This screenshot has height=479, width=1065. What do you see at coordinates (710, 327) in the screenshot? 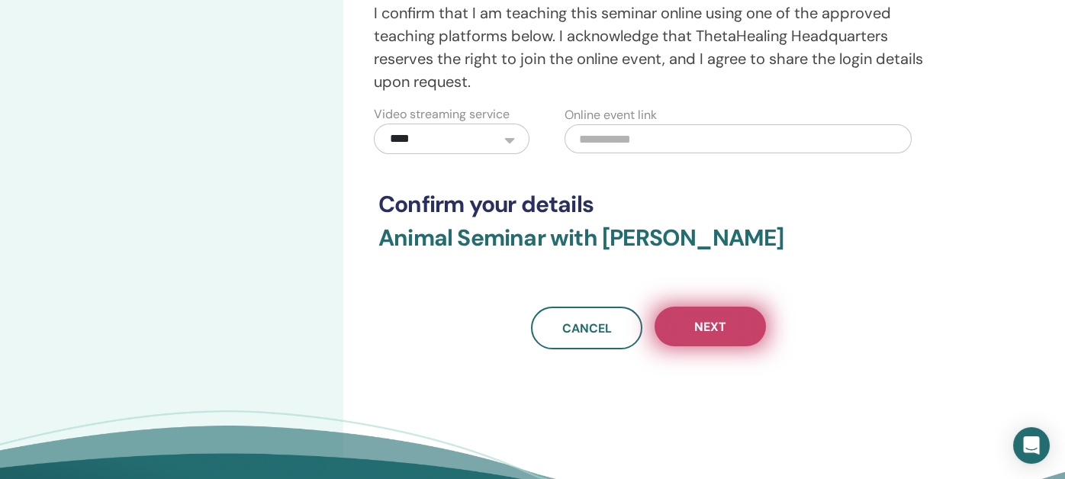
I see `button: Next` at bounding box center [710, 327].